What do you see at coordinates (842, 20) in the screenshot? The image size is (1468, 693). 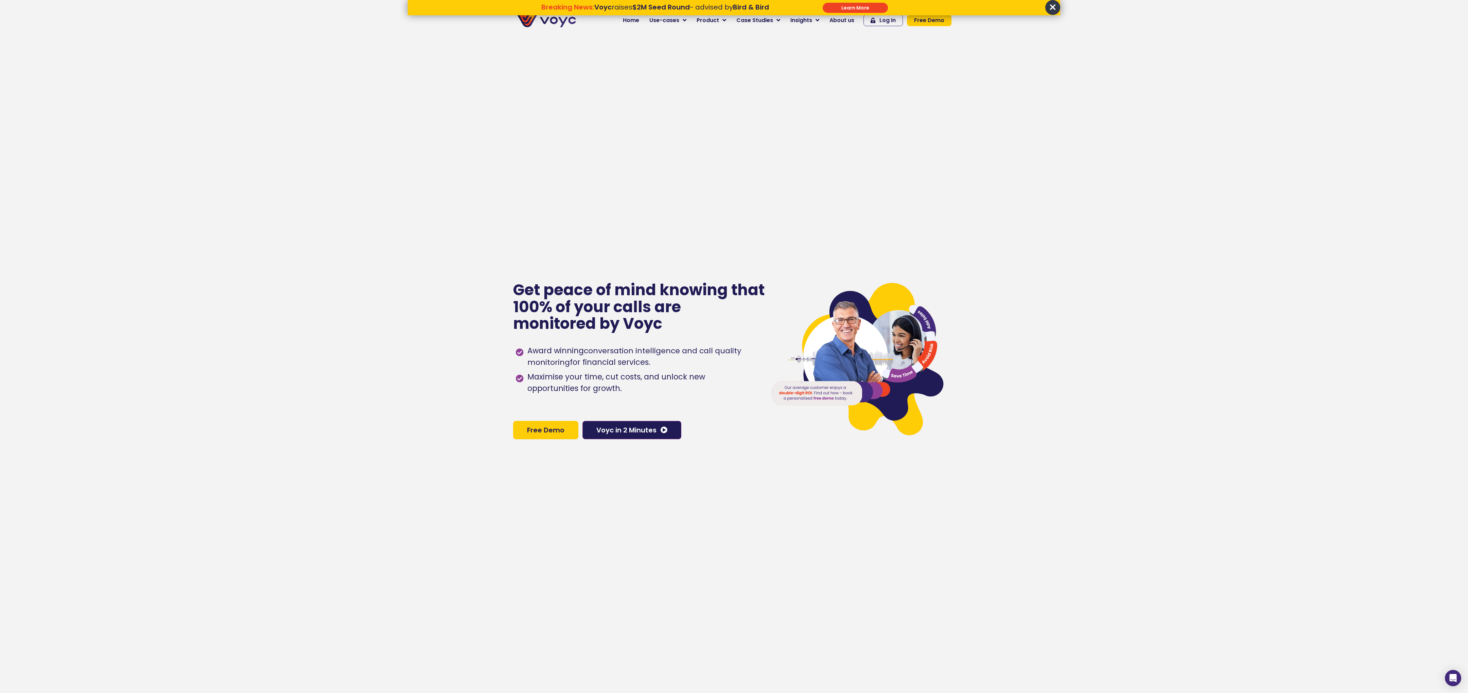 I see `span: About us` at bounding box center [842, 20].